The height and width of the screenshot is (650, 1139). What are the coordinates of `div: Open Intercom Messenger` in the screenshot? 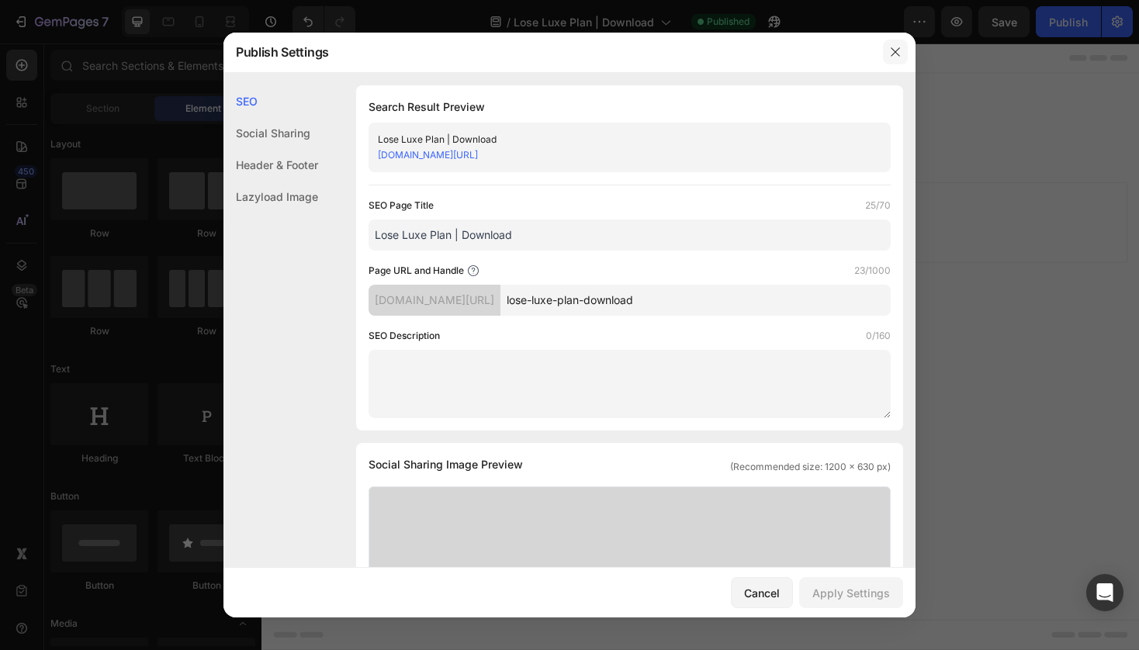 It's located at (1105, 593).